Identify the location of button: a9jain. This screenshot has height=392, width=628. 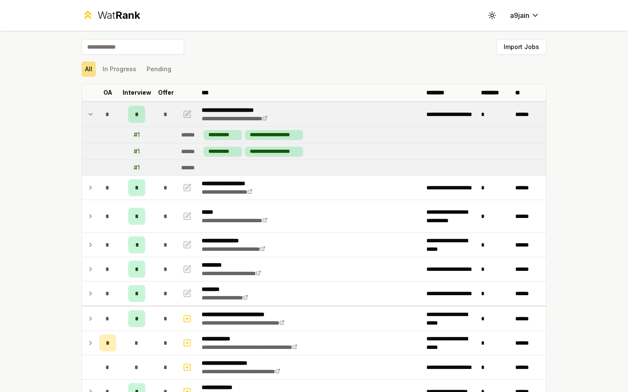
(524, 15).